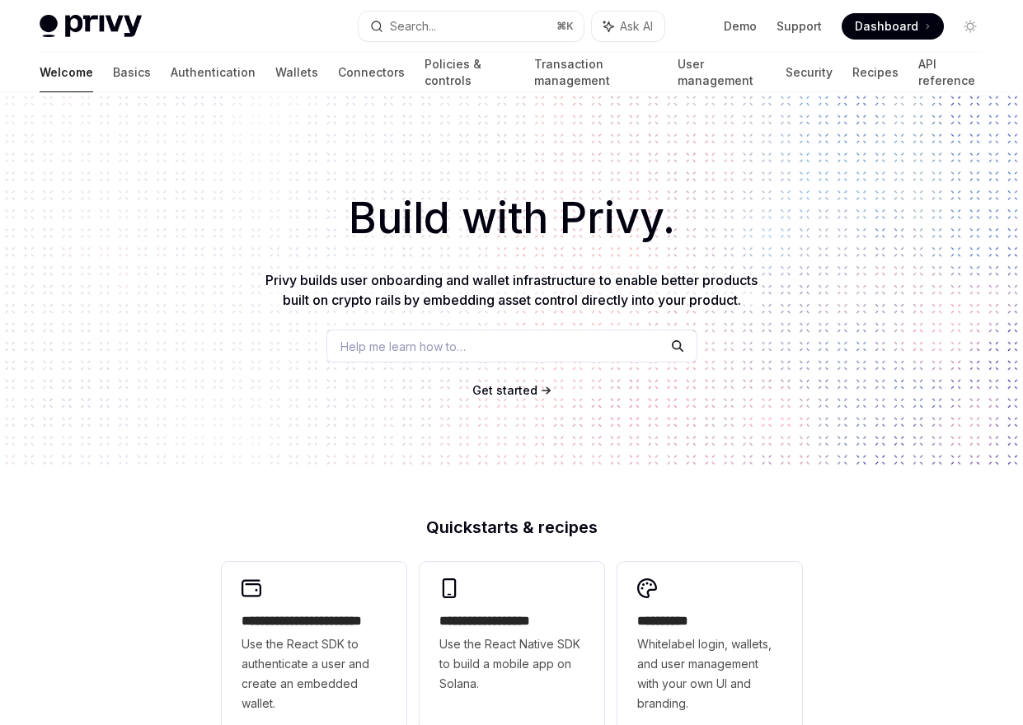  Describe the element at coordinates (403, 346) in the screenshot. I see `span: Help me learn how to…` at that location.